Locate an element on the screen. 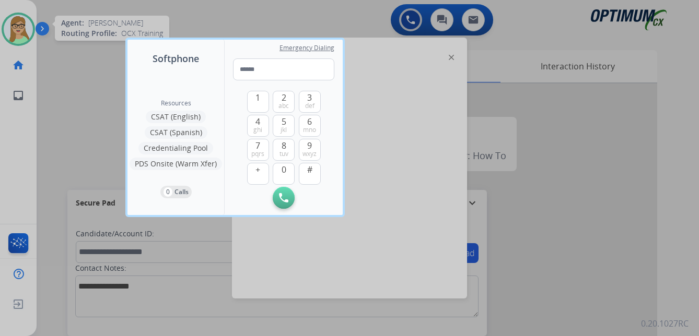  span: ghi is located at coordinates (257, 130).